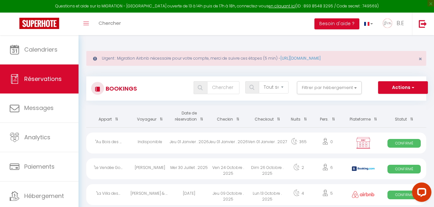 Image resolution: width=434 pixels, height=207 pixels. Describe the element at coordinates (422, 24) in the screenshot. I see `img: logout` at that location.